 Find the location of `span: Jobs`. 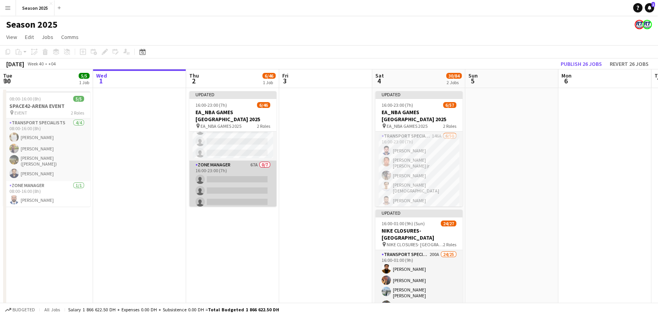

span: Jobs is located at coordinates (47, 37).